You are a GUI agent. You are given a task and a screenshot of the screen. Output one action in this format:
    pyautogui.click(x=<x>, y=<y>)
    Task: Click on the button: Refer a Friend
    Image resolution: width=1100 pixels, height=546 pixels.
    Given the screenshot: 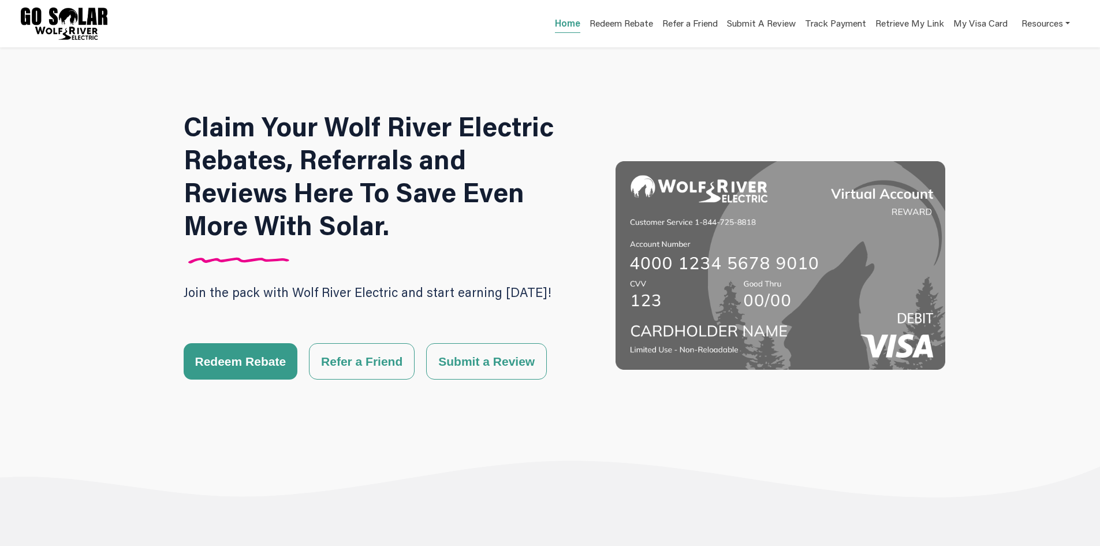 What is the action you would take?
    pyautogui.click(x=361, y=361)
    